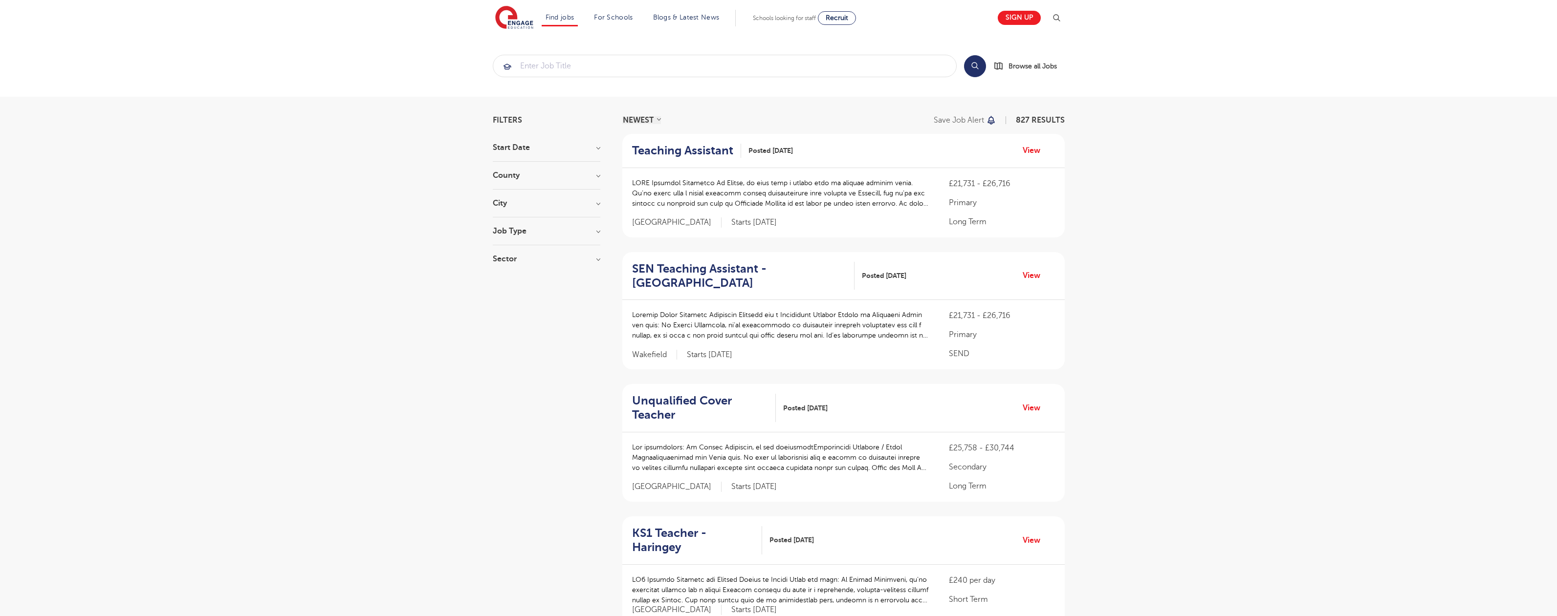  I want to click on span: Schools looking for staff, so click(784, 18).